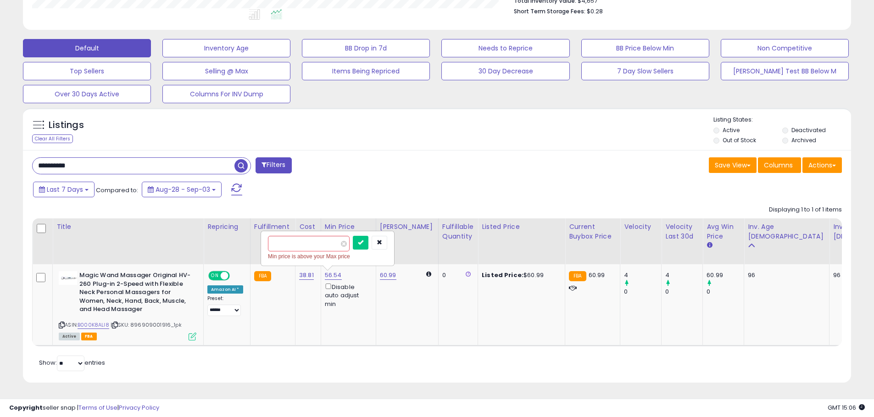 Image resolution: width=874 pixels, height=417 pixels. What do you see at coordinates (68, 278) in the screenshot?
I see `img: 212flIUZgqL._SL40_.jpg` at bounding box center [68, 278].